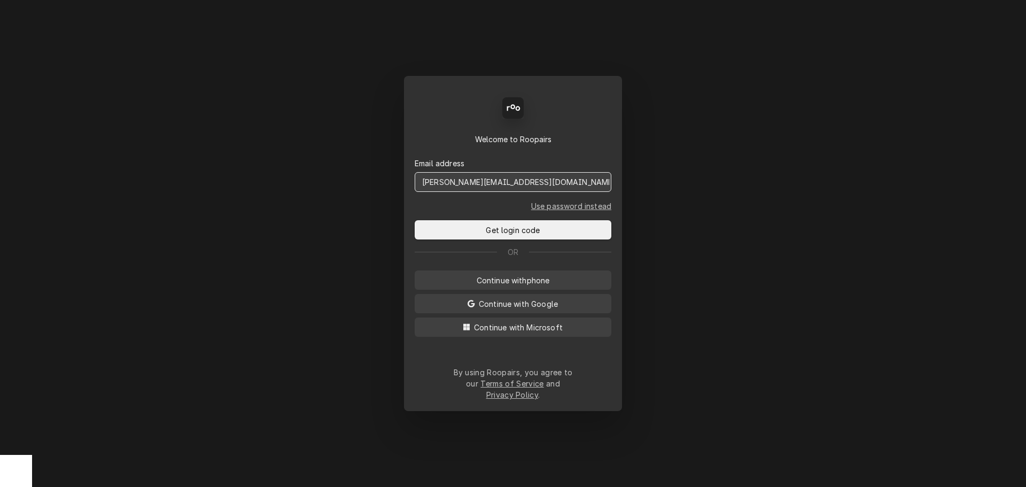  Describe the element at coordinates (513, 304) in the screenshot. I see `button: Continue with Google` at that location.